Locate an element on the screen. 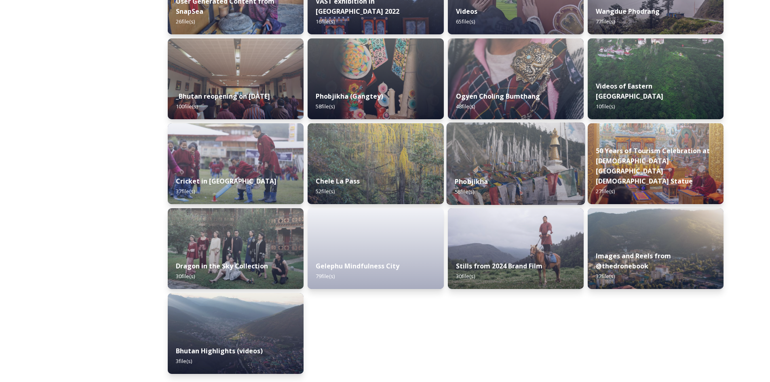  strong: Dragon in the Sky Collection is located at coordinates (222, 266).